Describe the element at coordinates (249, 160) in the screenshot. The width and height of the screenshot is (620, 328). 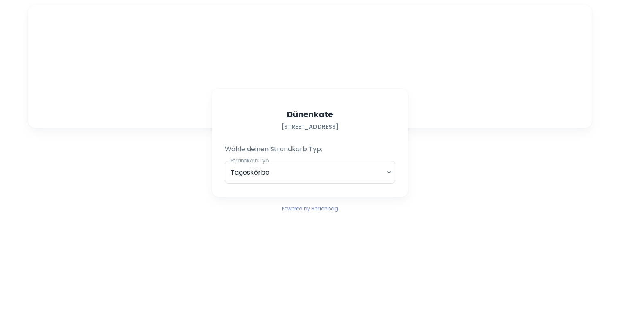
I see `label: Strandkorb Typ` at that location.